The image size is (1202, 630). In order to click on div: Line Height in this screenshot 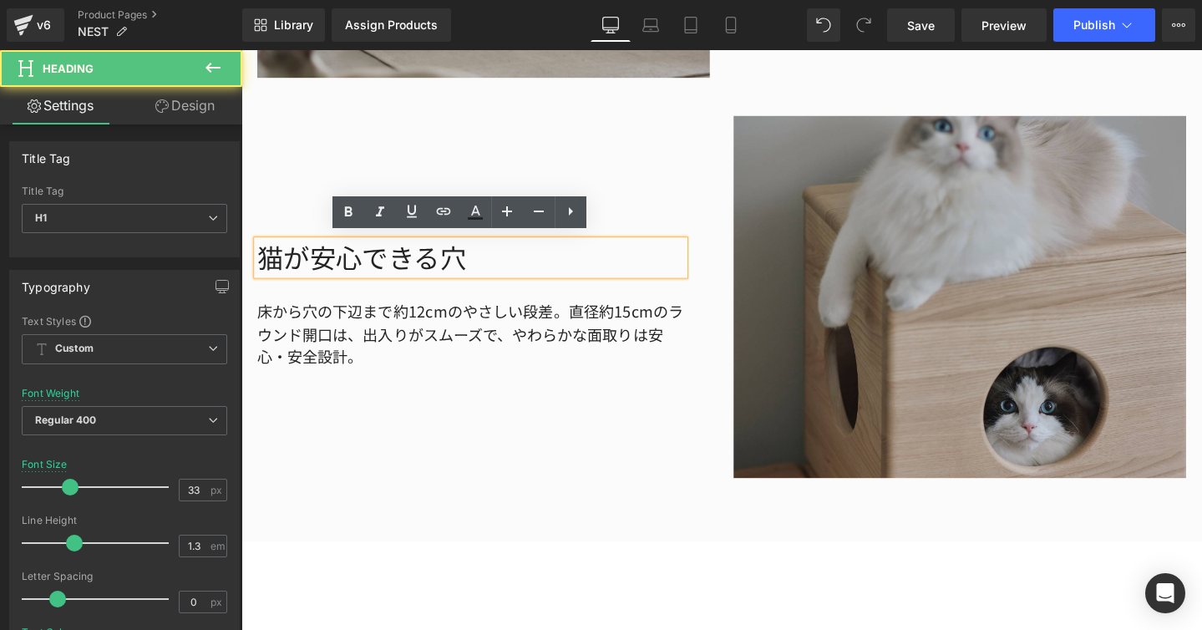, I will do `click(124, 520)`.